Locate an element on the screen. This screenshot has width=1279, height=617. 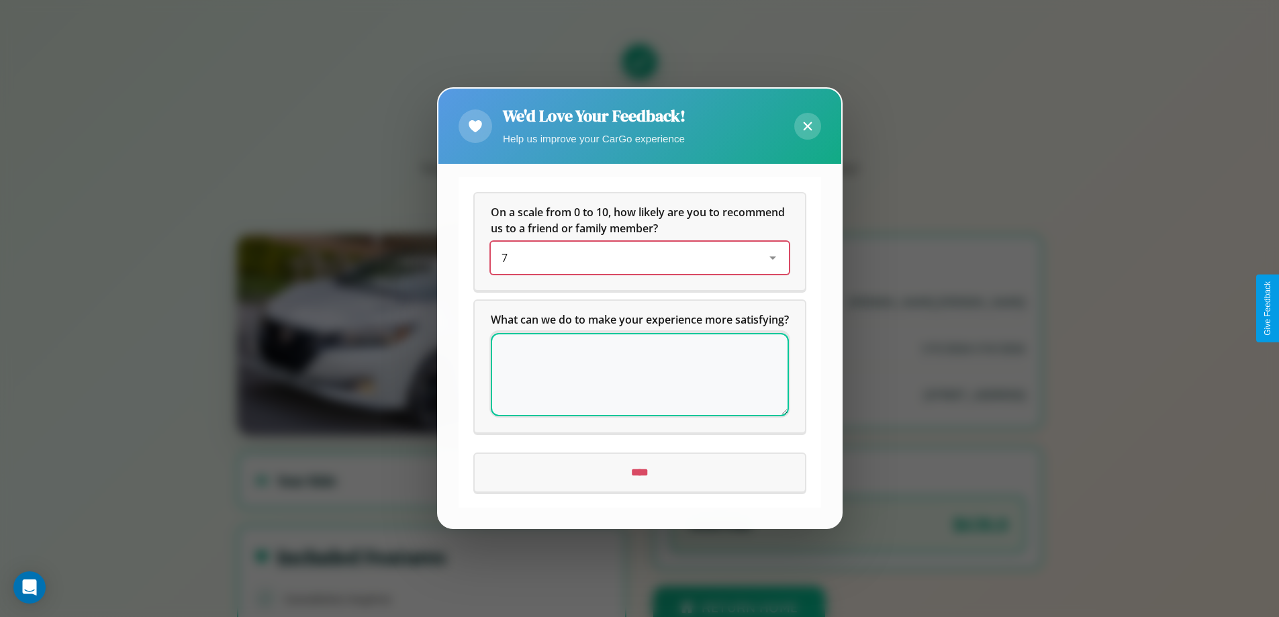
p: Help us improve your CarGo experience is located at coordinates (594, 138).